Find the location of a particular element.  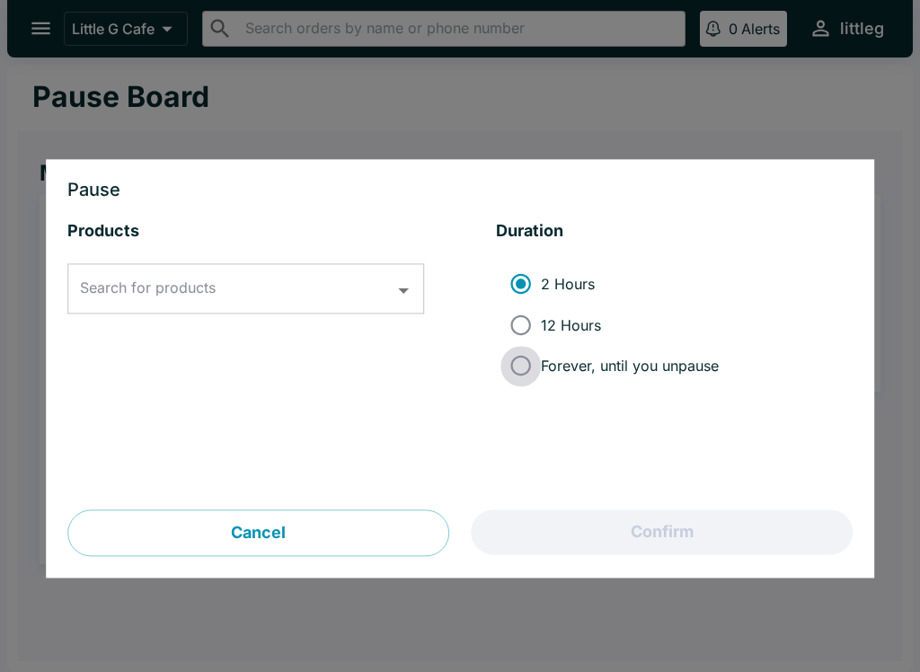

button: Cancel is located at coordinates (258, 534).